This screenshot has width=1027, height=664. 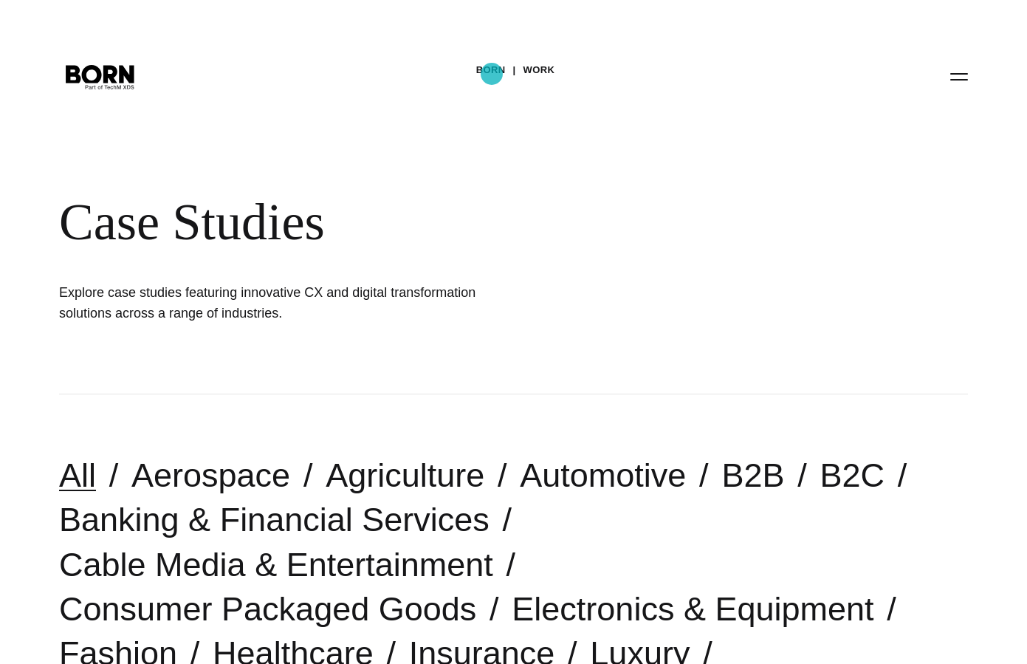 I want to click on a: BORN, so click(x=491, y=70).